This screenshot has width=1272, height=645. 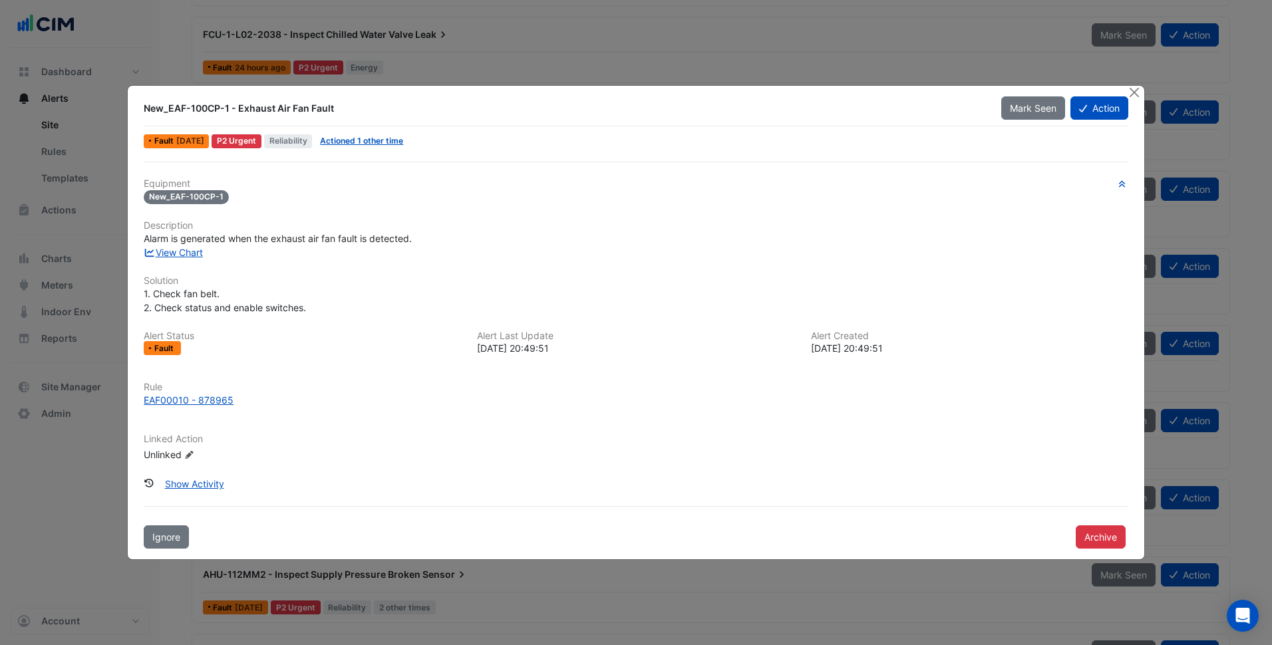 I want to click on span: Alarm is generated when the exhaust air fan fault is detected., so click(x=277, y=238).